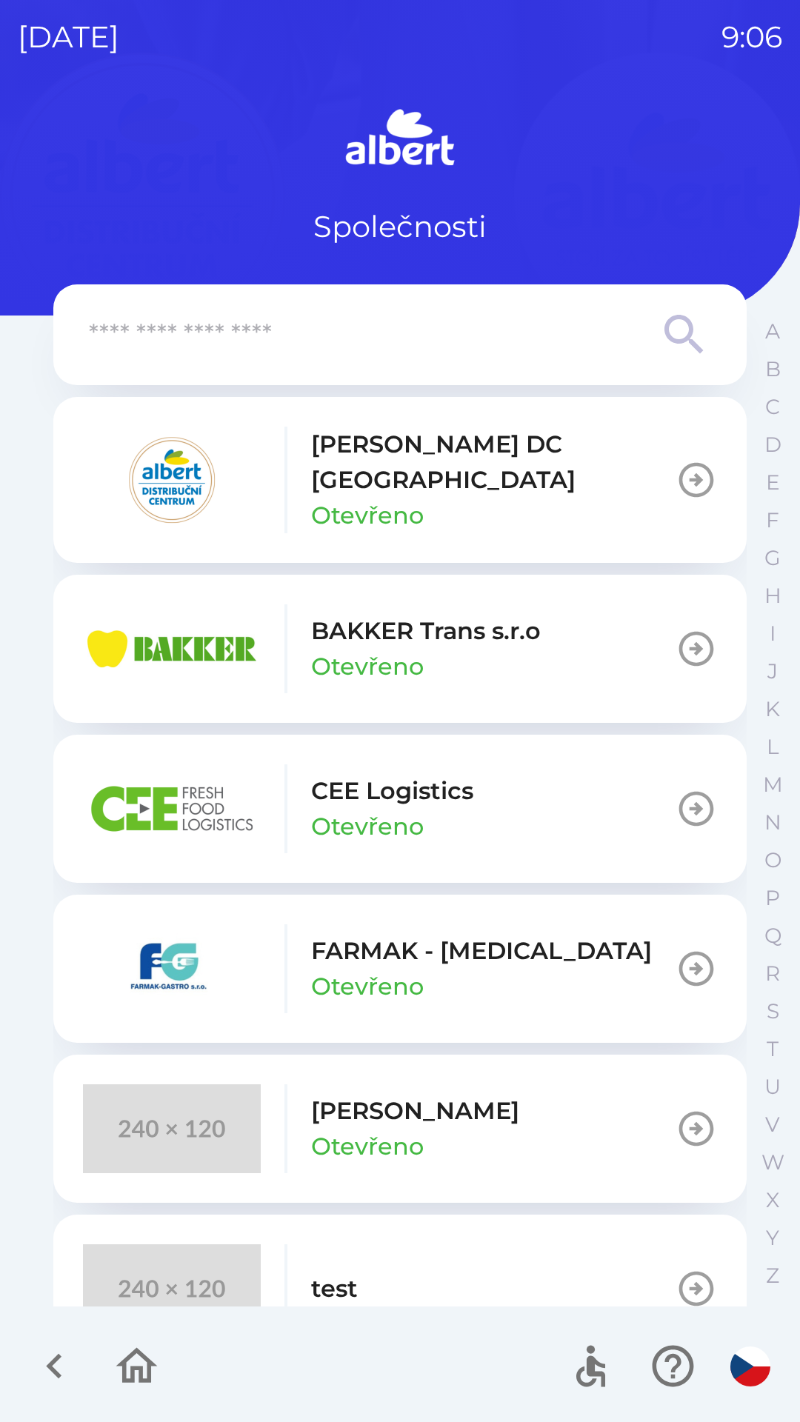 The height and width of the screenshot is (1422, 800). What do you see at coordinates (773, 973) in the screenshot?
I see `button: R` at bounding box center [773, 973].